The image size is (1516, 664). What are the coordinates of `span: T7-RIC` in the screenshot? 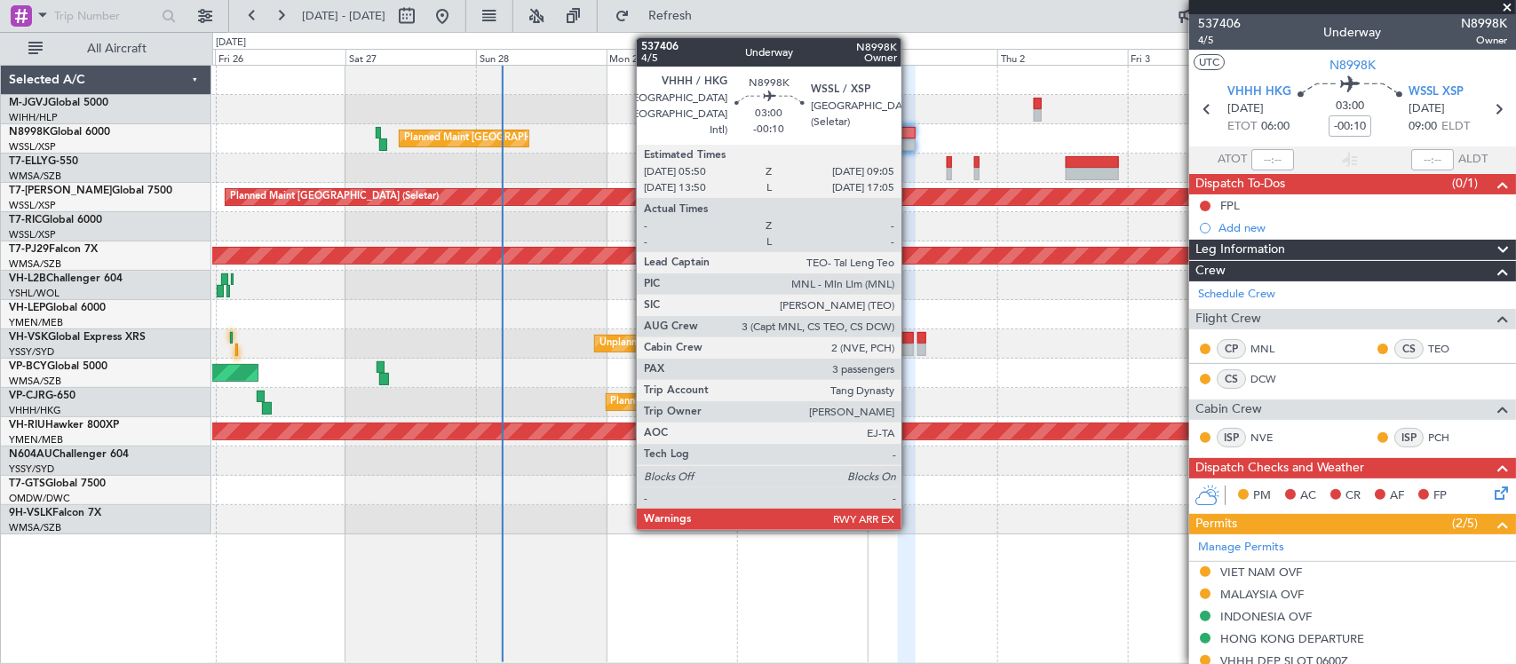 It's located at (25, 220).